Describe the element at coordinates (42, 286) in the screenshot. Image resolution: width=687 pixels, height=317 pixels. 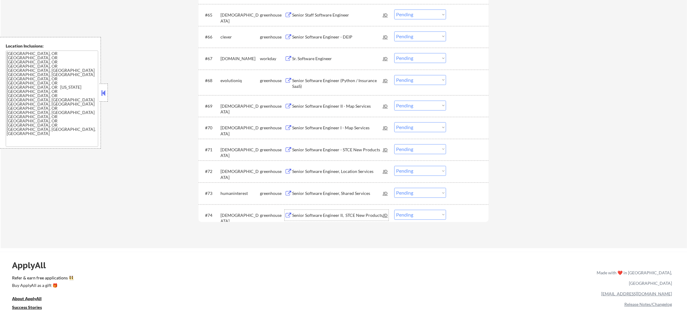
I see `div: Buy ApplyAll as a gift 🎁` at that location.